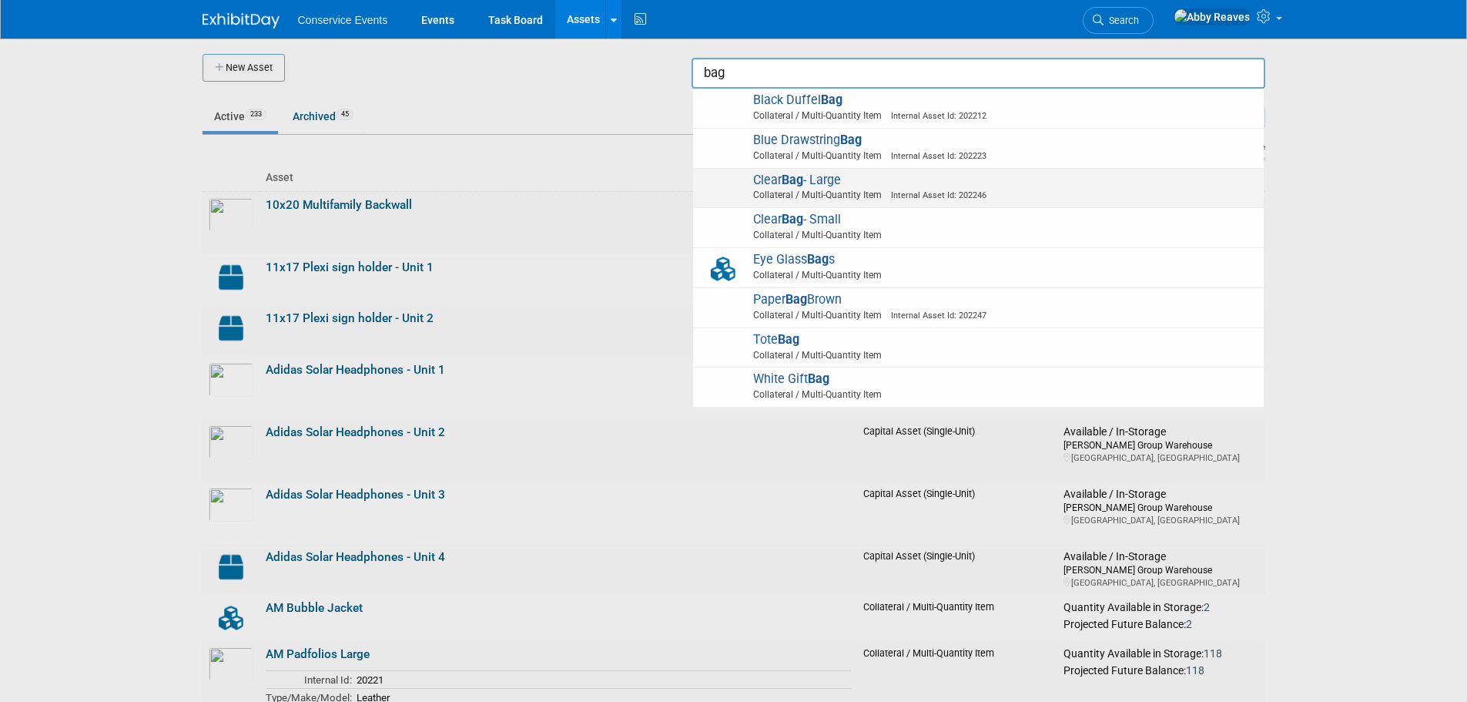 The image size is (1467, 702). I want to click on span: Clear - Small, so click(978, 227).